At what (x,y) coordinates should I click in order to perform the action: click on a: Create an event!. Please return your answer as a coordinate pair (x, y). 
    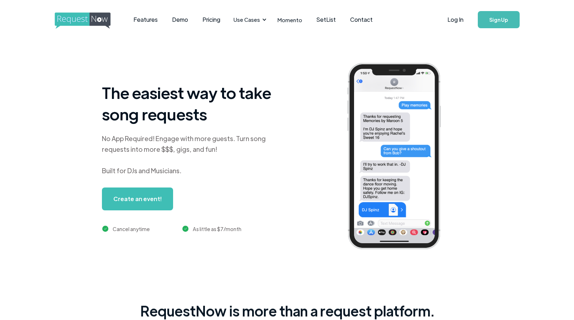
    Looking at the image, I should click on (137, 199).